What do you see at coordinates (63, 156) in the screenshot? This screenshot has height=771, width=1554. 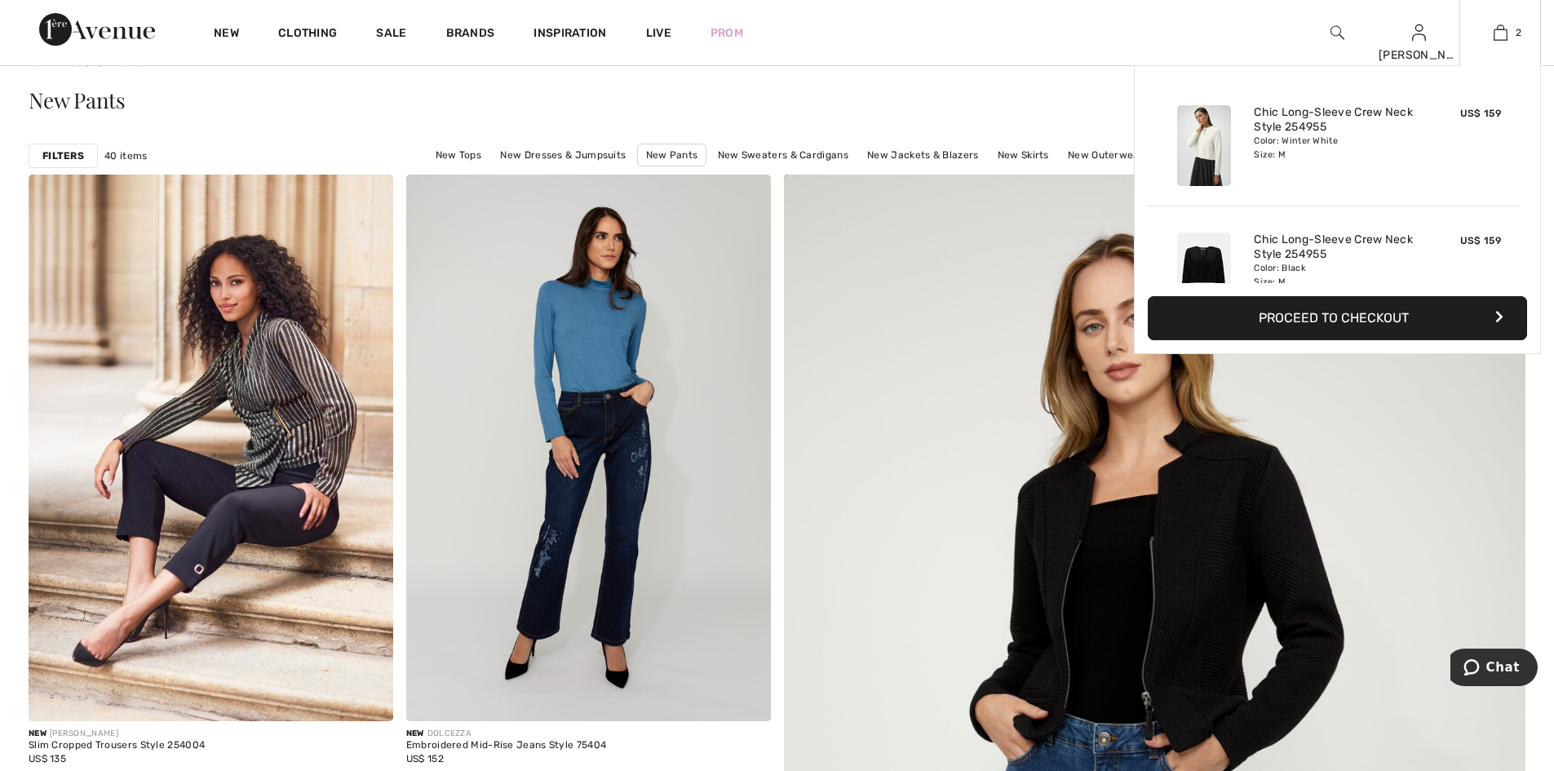 I see `strong: Filters` at bounding box center [63, 156].